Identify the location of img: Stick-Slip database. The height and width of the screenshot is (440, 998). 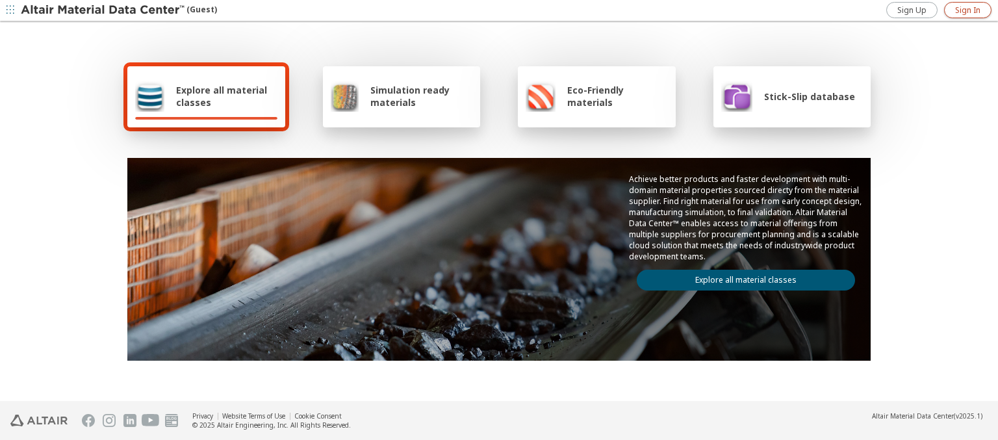
(737, 96).